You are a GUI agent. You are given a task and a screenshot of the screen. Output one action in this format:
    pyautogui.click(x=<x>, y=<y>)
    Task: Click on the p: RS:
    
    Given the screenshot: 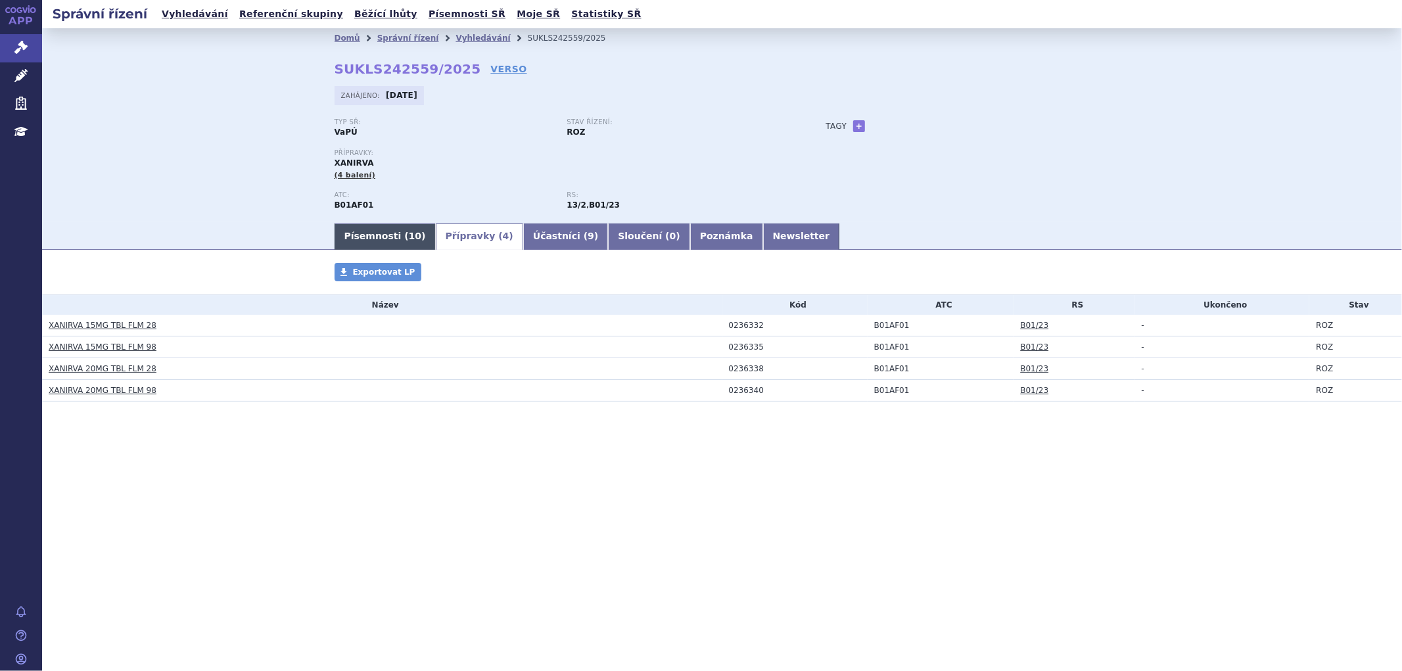 What is the action you would take?
    pyautogui.click(x=677, y=195)
    